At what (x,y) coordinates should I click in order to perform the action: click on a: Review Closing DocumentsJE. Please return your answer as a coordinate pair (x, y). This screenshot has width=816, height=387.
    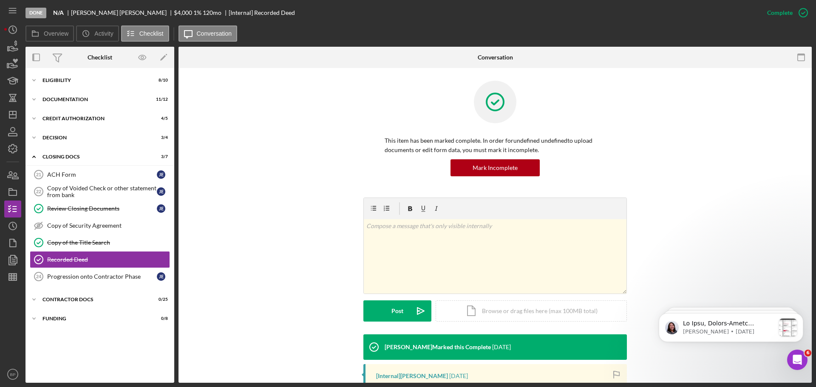
    Looking at the image, I should click on (100, 209).